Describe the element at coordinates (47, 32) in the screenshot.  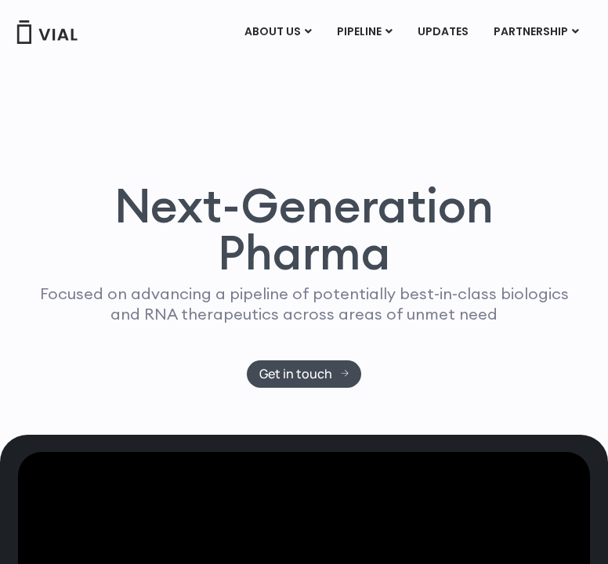
I see `img: Vial Logo` at that location.